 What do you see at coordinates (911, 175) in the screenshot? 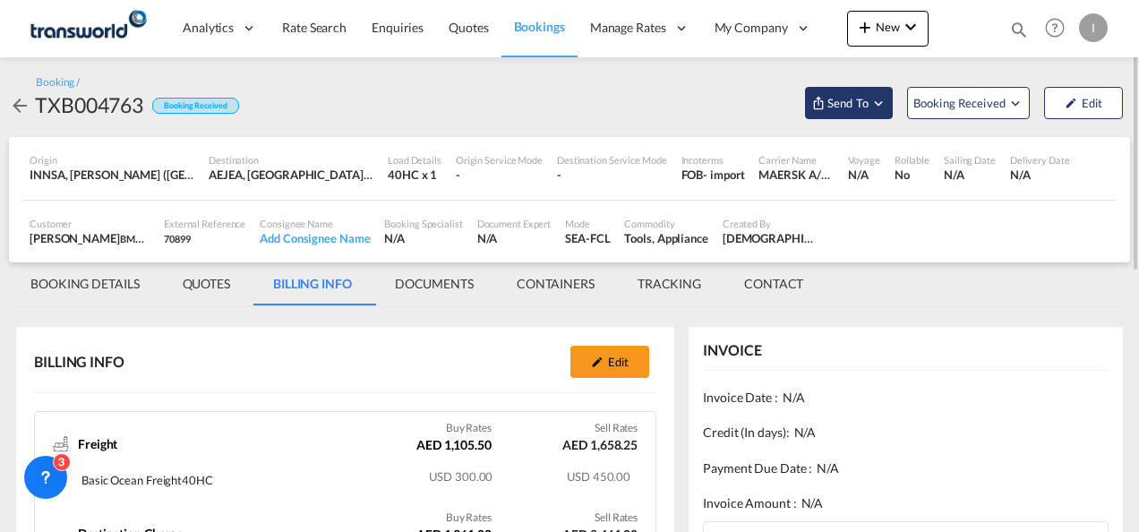
I see `div: No` at bounding box center [911, 175].